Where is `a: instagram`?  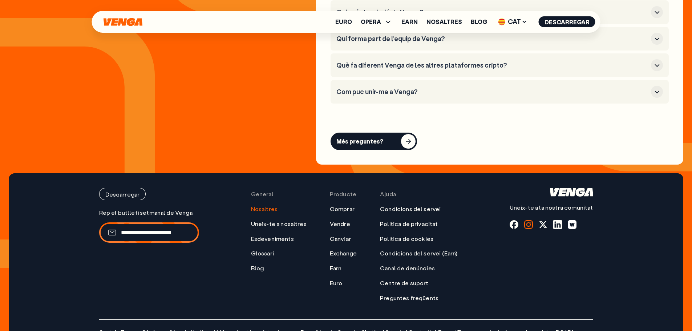
a: instagram is located at coordinates (529, 225).